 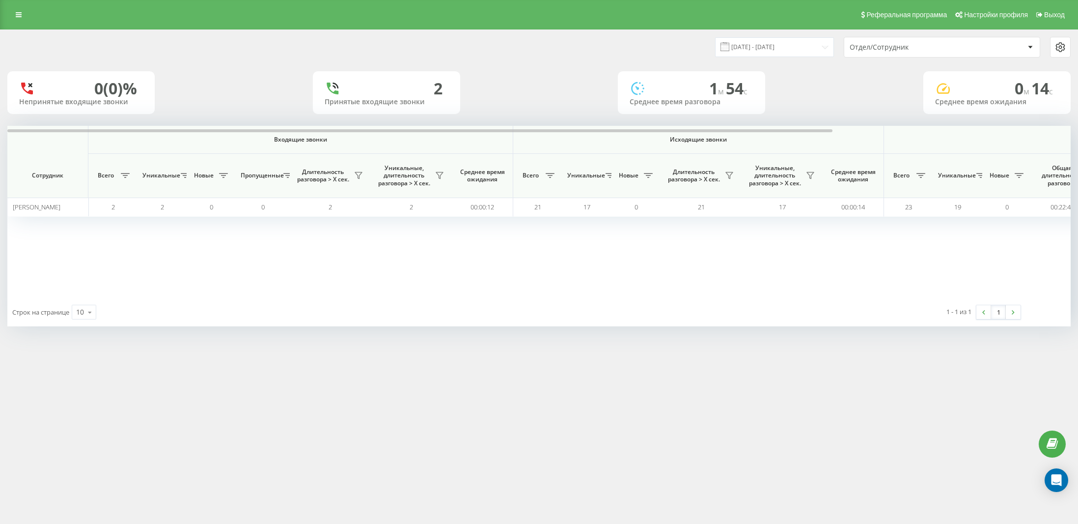 What do you see at coordinates (907, 15) in the screenshot?
I see `span: Реферальная программа` at bounding box center [907, 15].